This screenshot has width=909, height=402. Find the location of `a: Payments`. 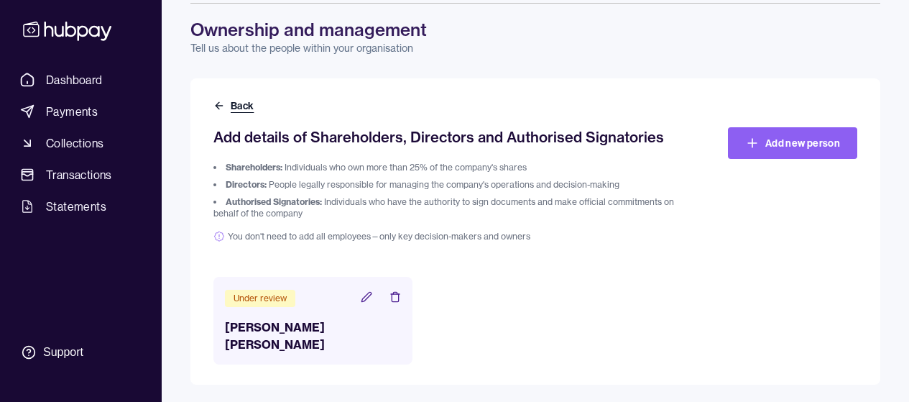

a: Payments is located at coordinates (81, 111).